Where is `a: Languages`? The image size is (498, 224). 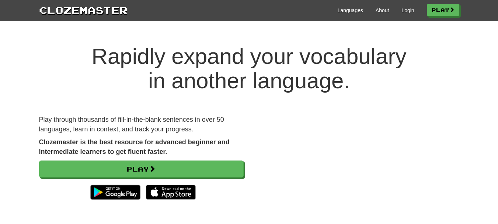 a: Languages is located at coordinates (350, 10).